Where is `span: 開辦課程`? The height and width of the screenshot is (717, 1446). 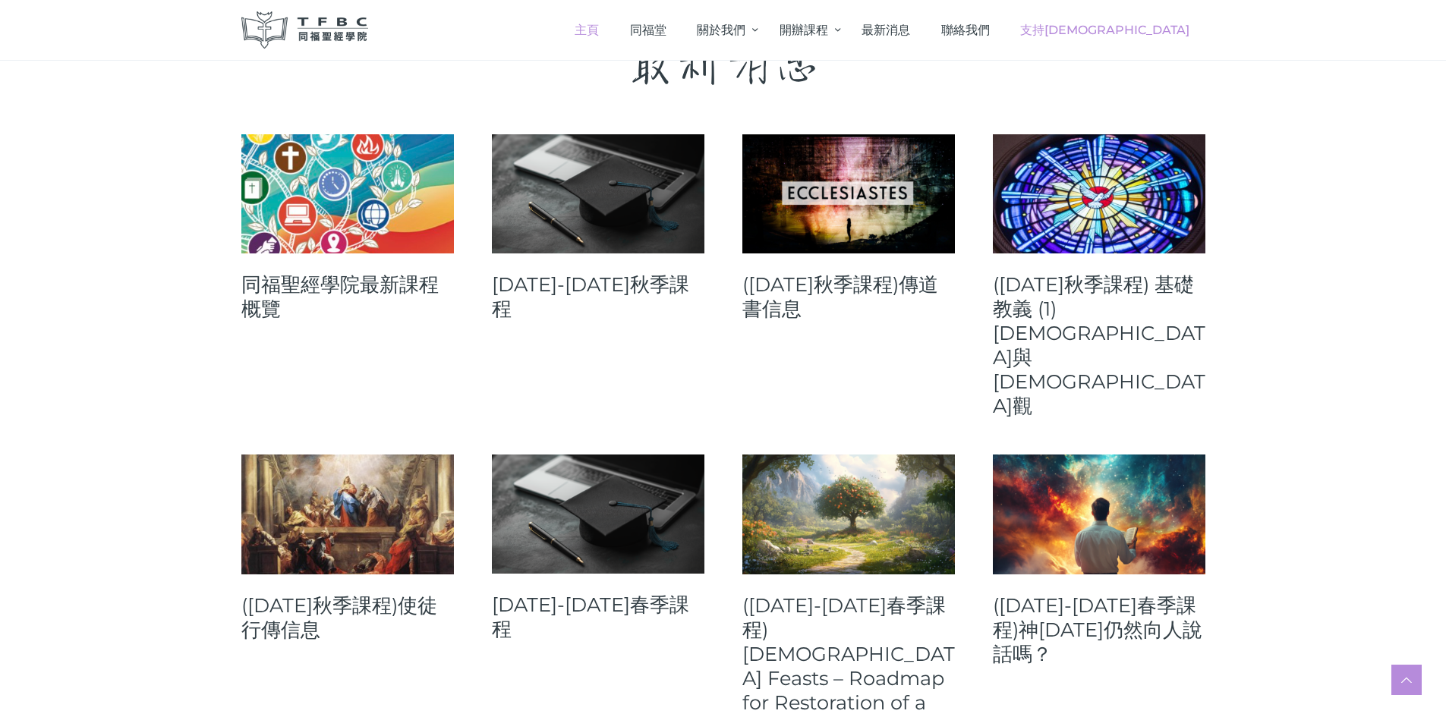 span: 開辦課程 is located at coordinates (804, 30).